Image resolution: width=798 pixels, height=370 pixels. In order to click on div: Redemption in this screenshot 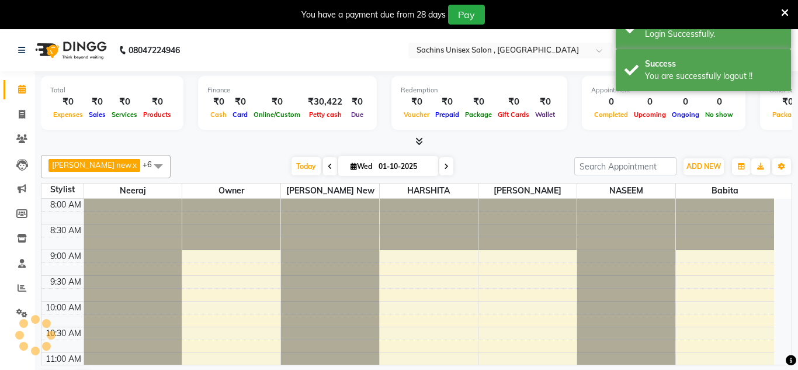, I will do `click(479, 90)`.